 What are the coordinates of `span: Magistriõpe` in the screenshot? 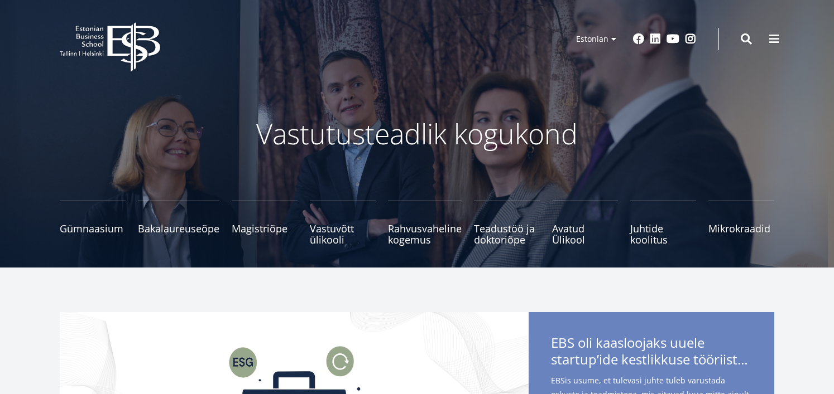 It's located at (264, 229).